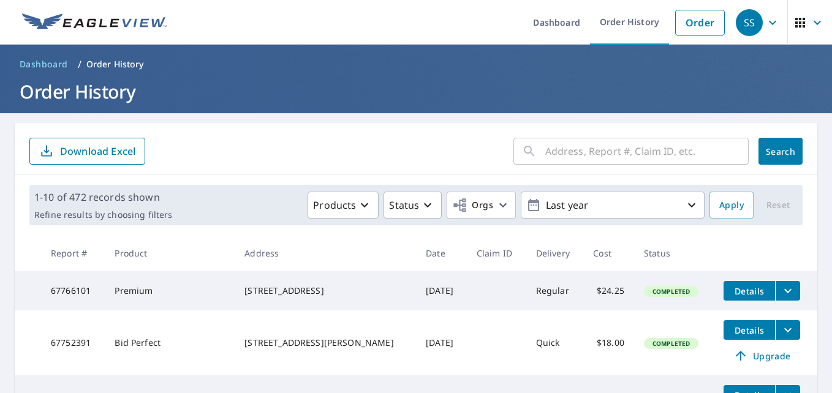  I want to click on span: Dashboard, so click(44, 64).